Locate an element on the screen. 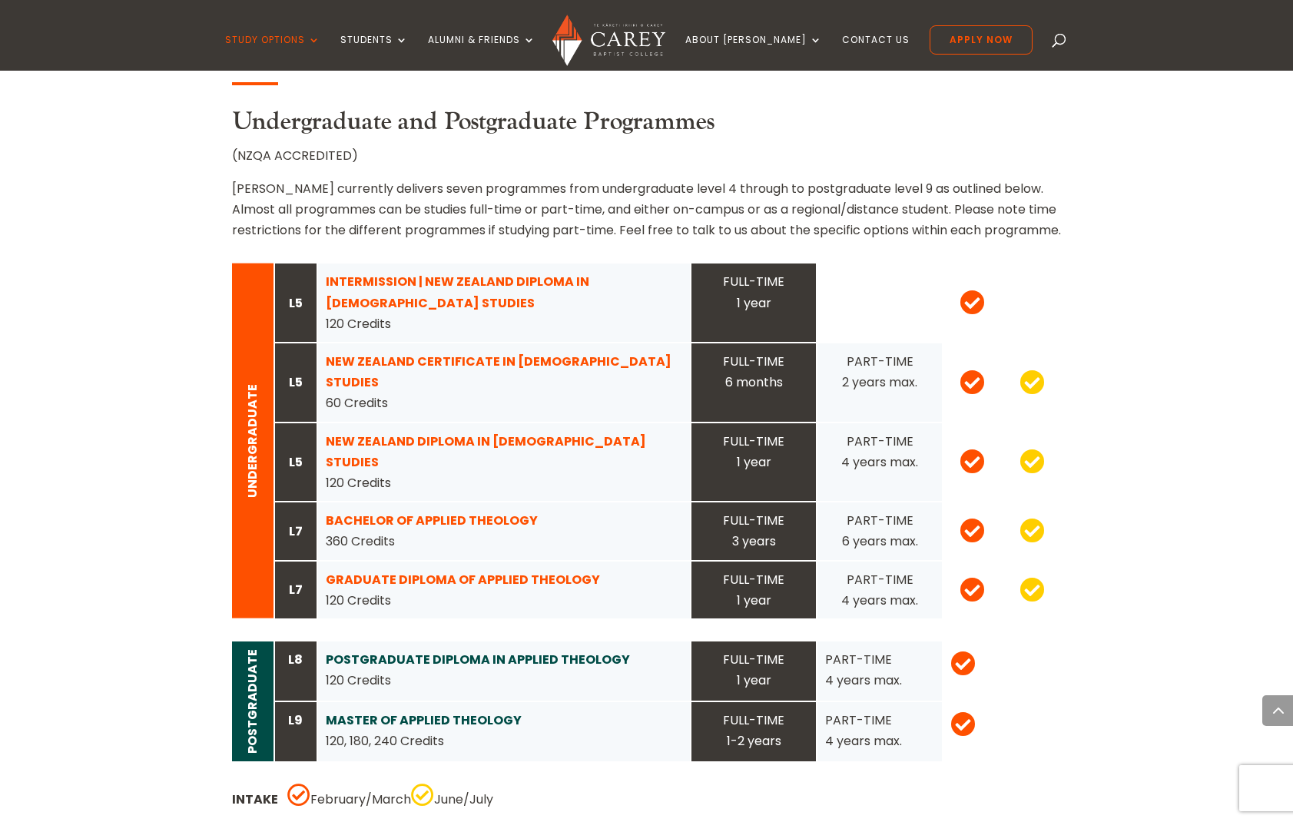 This screenshot has height=822, width=1293. a: MASTER OF APPLIED THEOLOGY is located at coordinates (423, 720).